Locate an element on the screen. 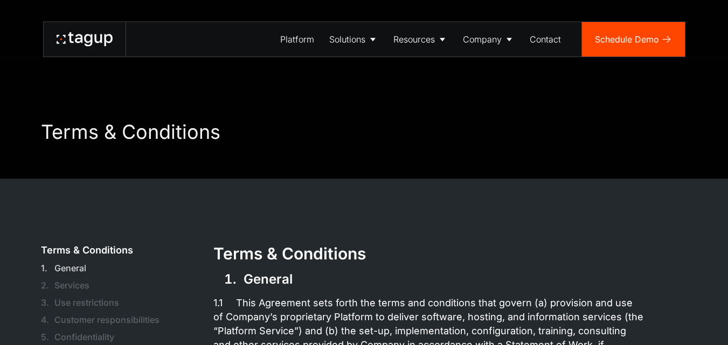 This screenshot has height=345, width=728. div: 1. is located at coordinates (46, 268).